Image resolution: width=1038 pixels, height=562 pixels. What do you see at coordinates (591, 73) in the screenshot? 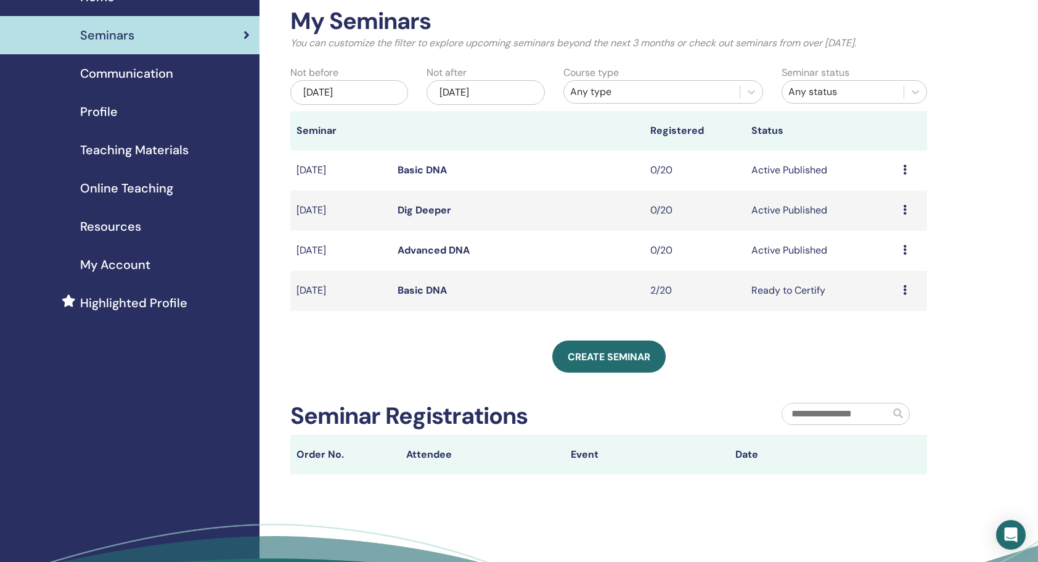
I see `label: Course type` at bounding box center [591, 73].